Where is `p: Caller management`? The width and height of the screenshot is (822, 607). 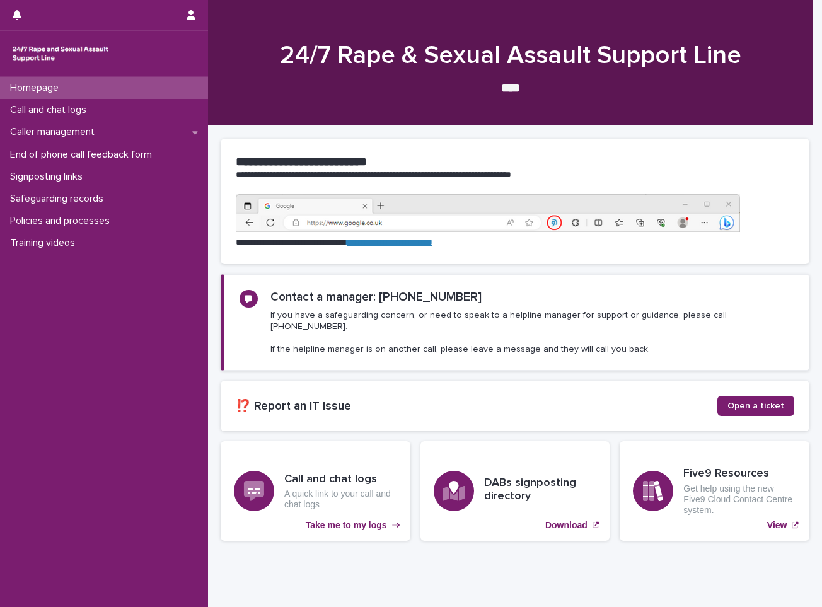 p: Caller management is located at coordinates (55, 132).